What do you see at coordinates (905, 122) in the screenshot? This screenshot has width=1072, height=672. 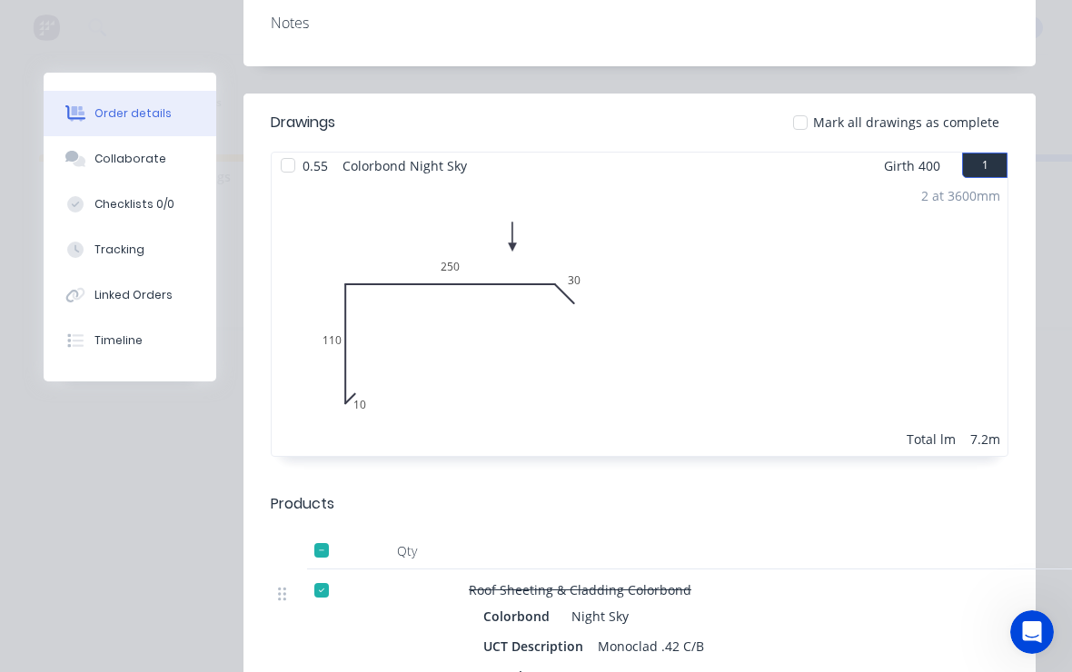 I see `span: Mark all drawings as complete` at bounding box center [905, 122].